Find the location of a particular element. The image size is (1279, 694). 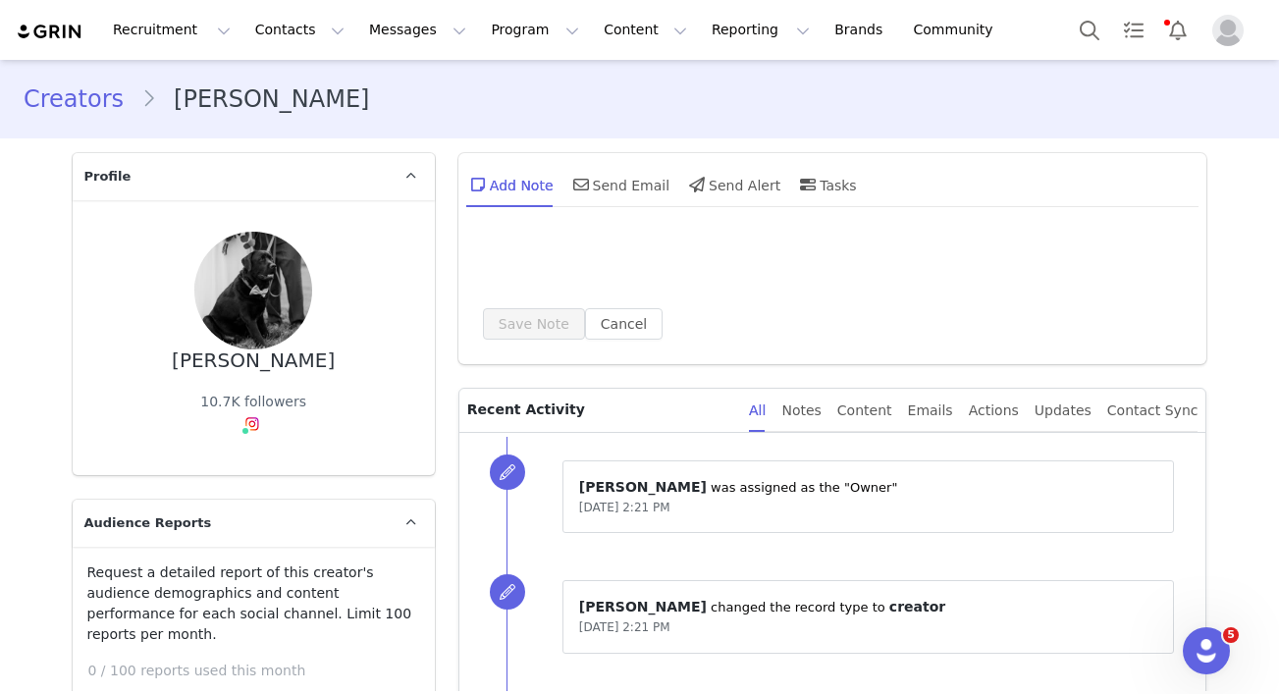

div: Tasks is located at coordinates (826, 185).